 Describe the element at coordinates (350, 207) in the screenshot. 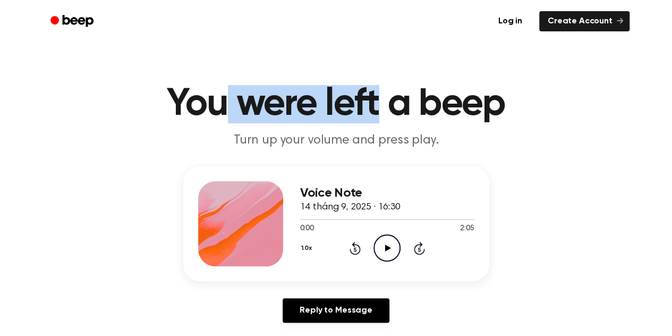

I see `span: 14 tháng 9, 2025 · 16:30` at that location.